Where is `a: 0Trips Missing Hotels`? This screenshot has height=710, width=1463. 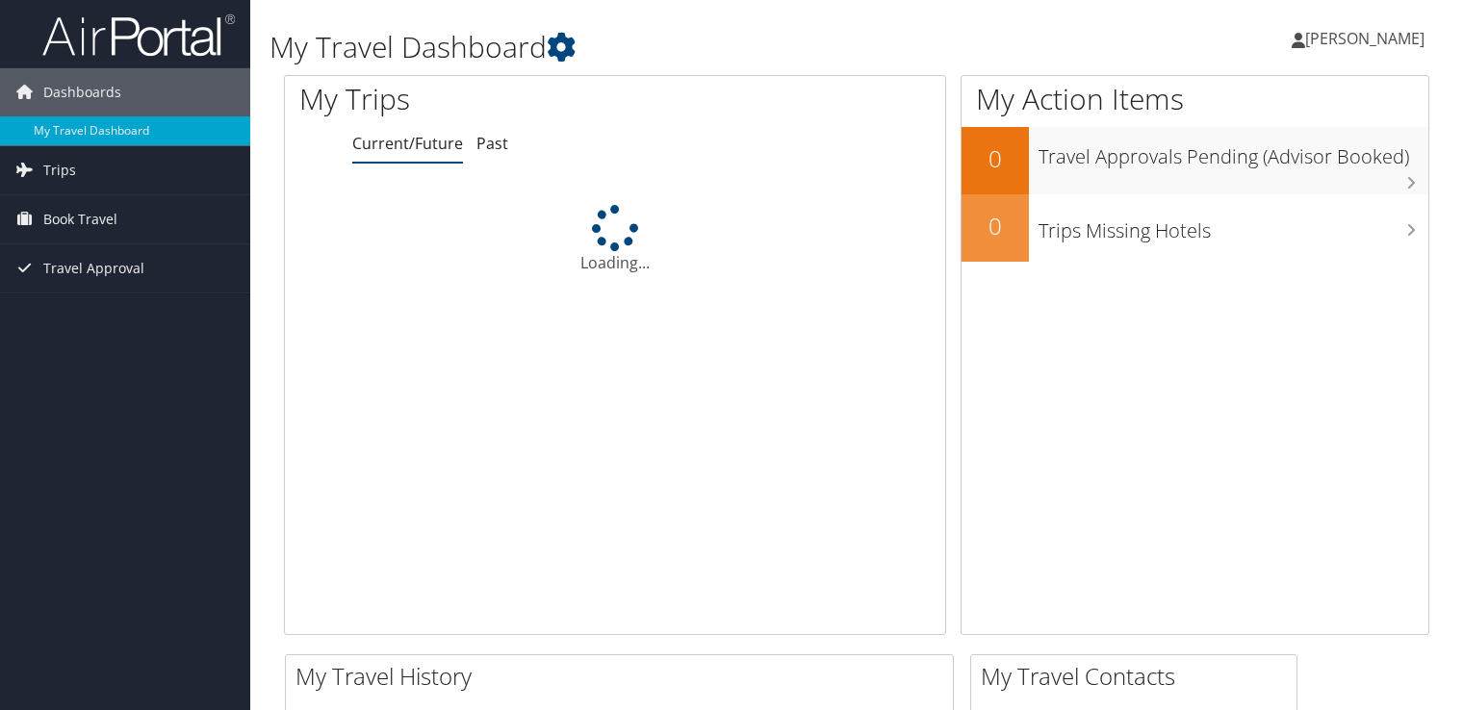
a: 0Trips Missing Hotels is located at coordinates (1194, 228).